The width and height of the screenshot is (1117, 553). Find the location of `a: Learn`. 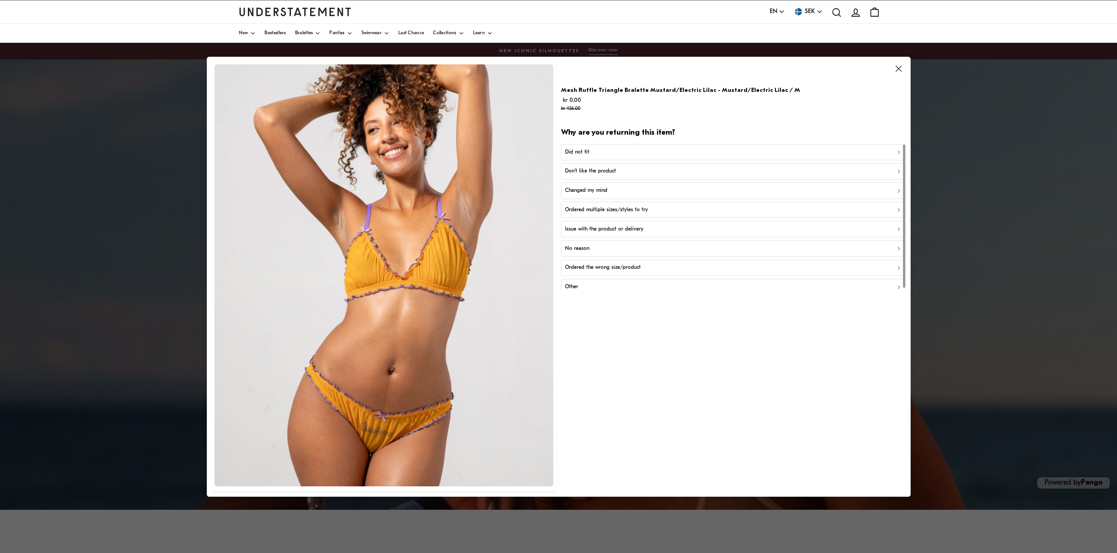

a: Learn is located at coordinates (483, 33).